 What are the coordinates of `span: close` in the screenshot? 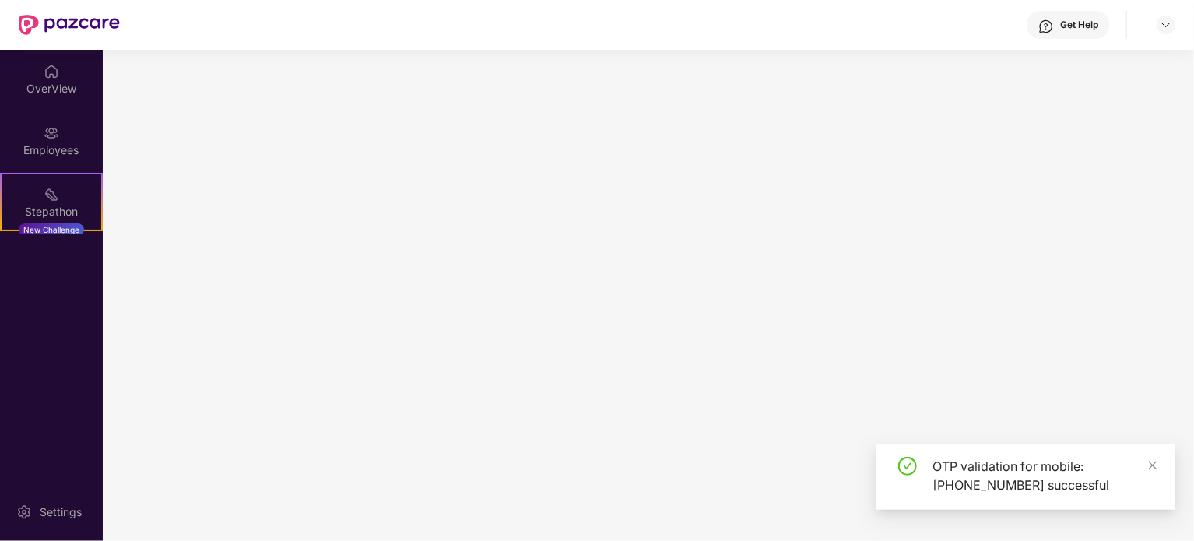 It's located at (1153, 466).